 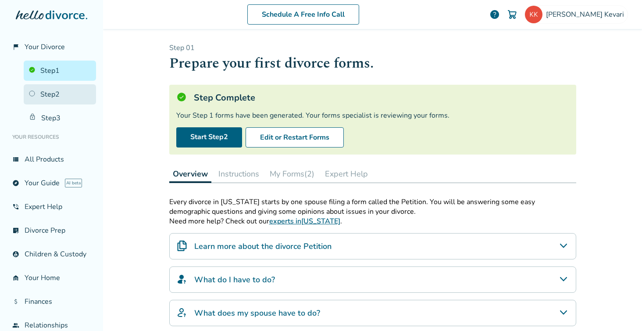 What do you see at coordinates (235, 279) in the screenshot?
I see `h4: What do I have to do?` at bounding box center [235, 279].